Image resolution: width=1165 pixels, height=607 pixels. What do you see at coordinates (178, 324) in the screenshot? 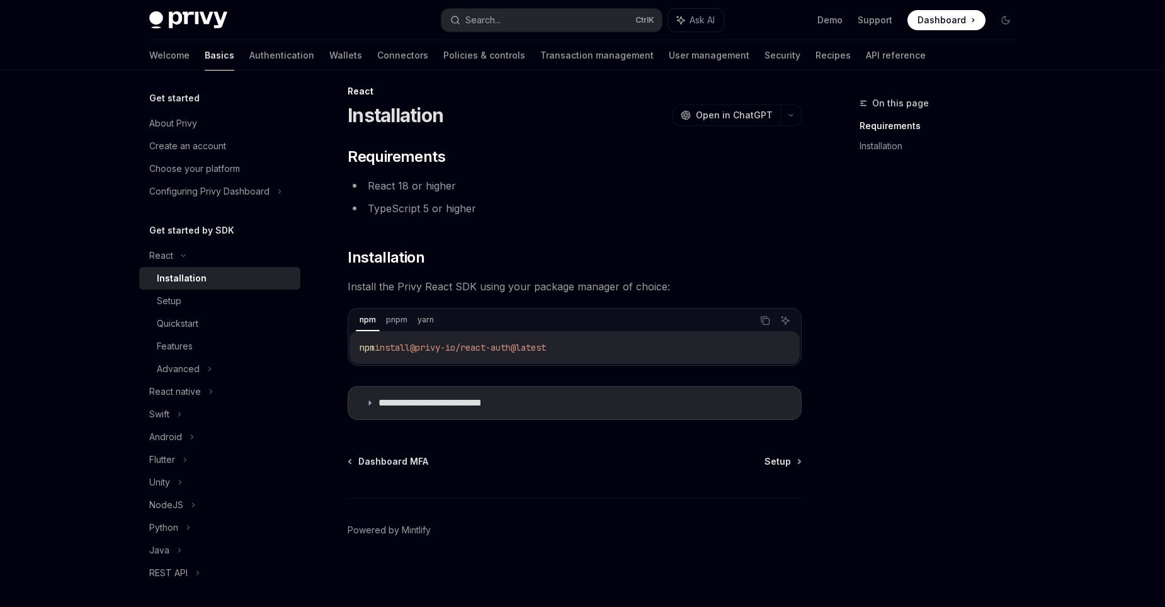
I see `div: Quickstart` at bounding box center [178, 324].